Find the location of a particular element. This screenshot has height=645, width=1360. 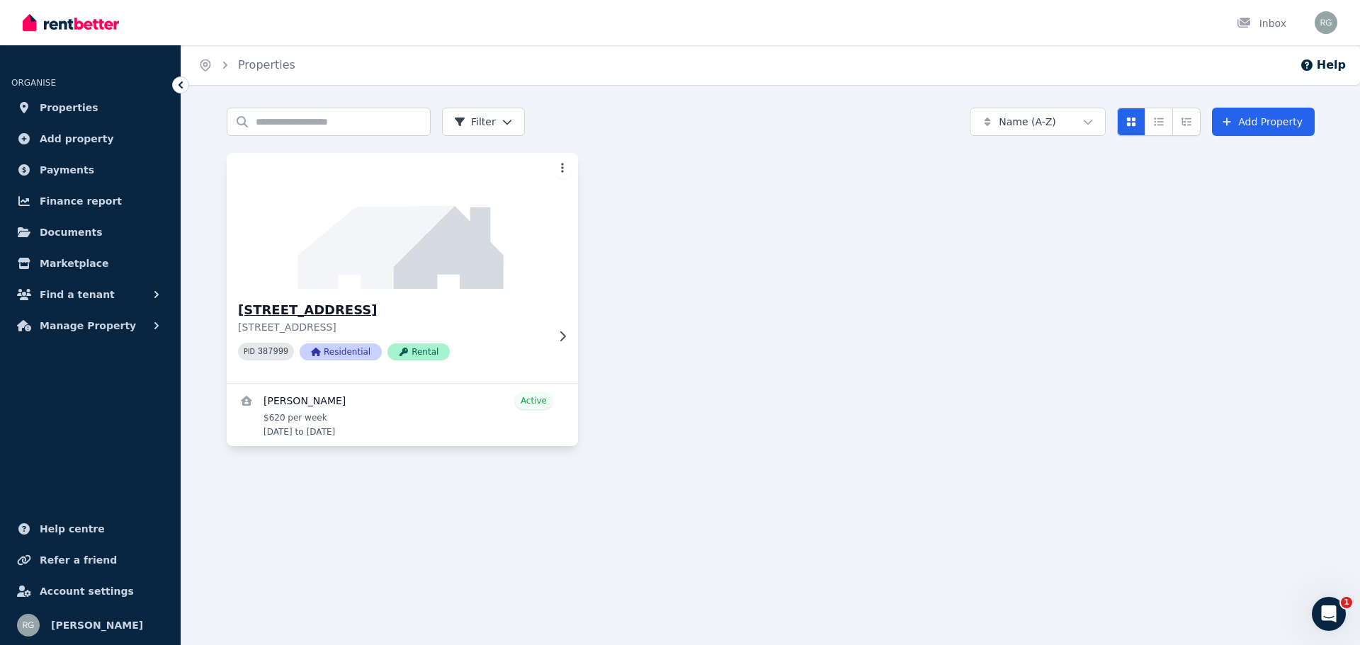

button: More options is located at coordinates (562, 169).